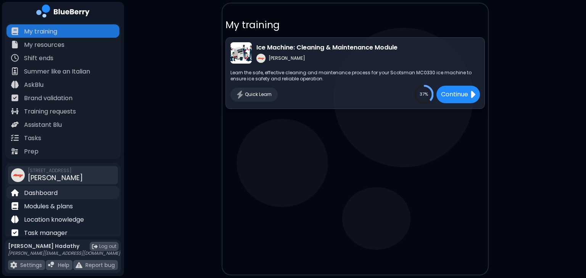  Describe the element at coordinates (241, 53) in the screenshot. I see `img: Ice Machine: Cleaning & Maintenance Module` at that location.